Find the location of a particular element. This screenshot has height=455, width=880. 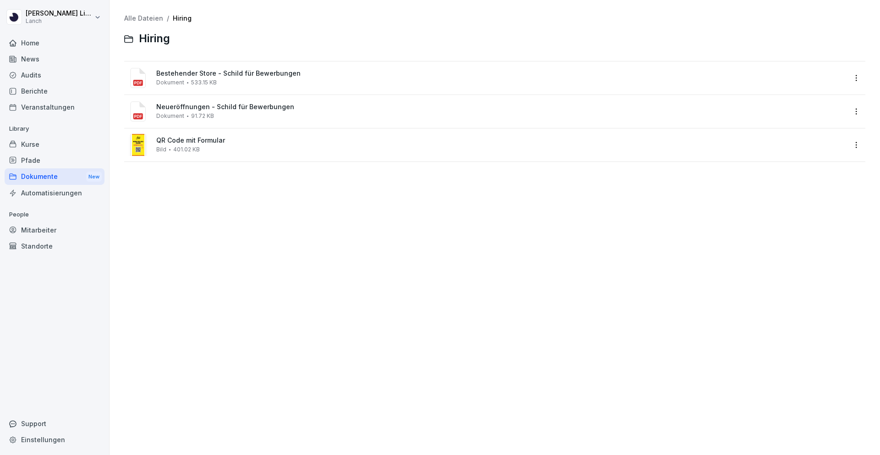

a: Veranstaltungen is located at coordinates (55, 107).